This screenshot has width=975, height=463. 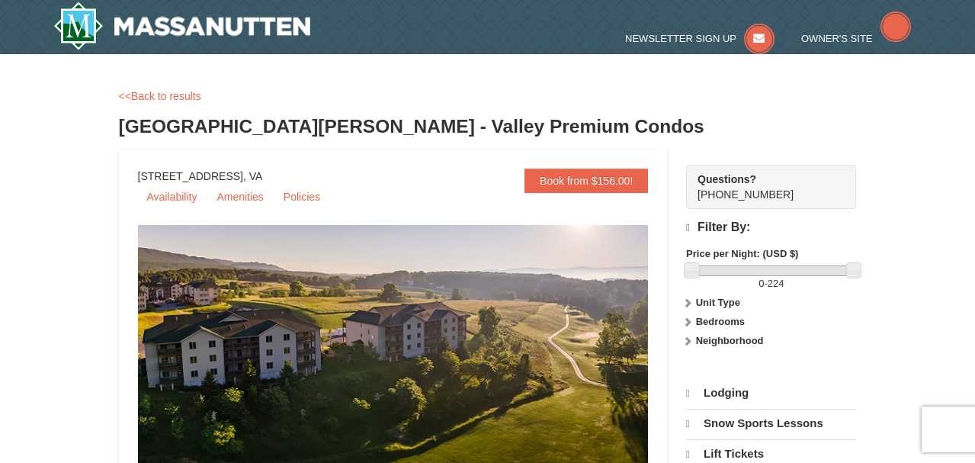 I want to click on a: Owner's Site, so click(x=856, y=38).